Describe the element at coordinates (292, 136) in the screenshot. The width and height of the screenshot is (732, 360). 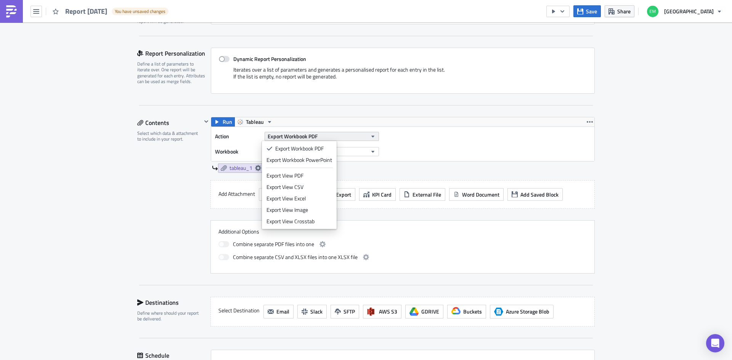
I see `span: Export Workbook PDF` at that location.